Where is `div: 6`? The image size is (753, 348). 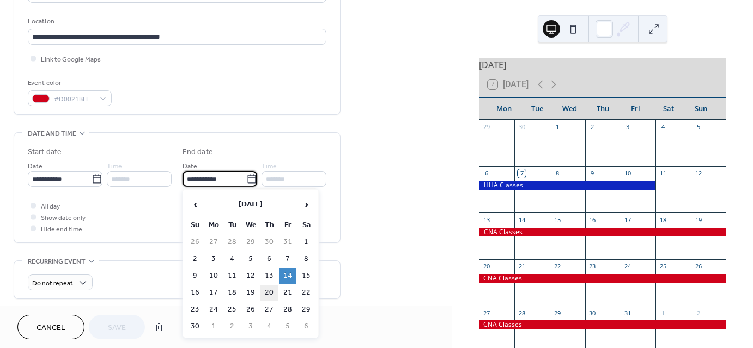 div: 6 is located at coordinates (486, 173).